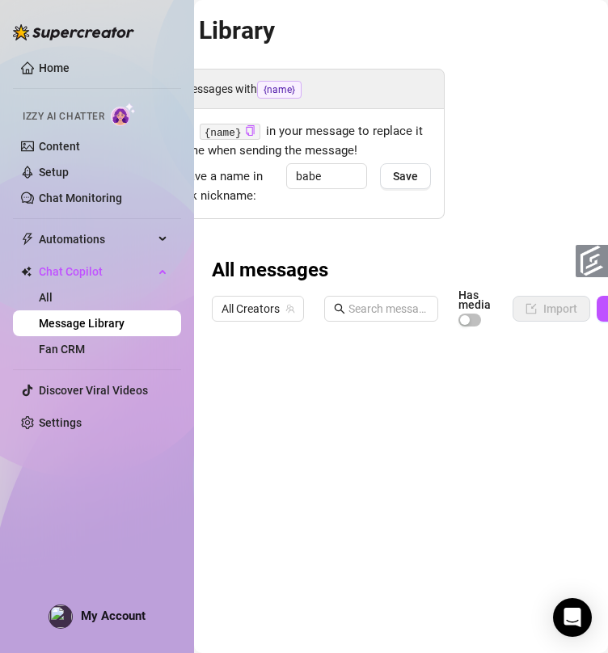 The width and height of the screenshot is (608, 653). What do you see at coordinates (96, 272) in the screenshot?
I see `span: Chat Copilot` at bounding box center [96, 272].